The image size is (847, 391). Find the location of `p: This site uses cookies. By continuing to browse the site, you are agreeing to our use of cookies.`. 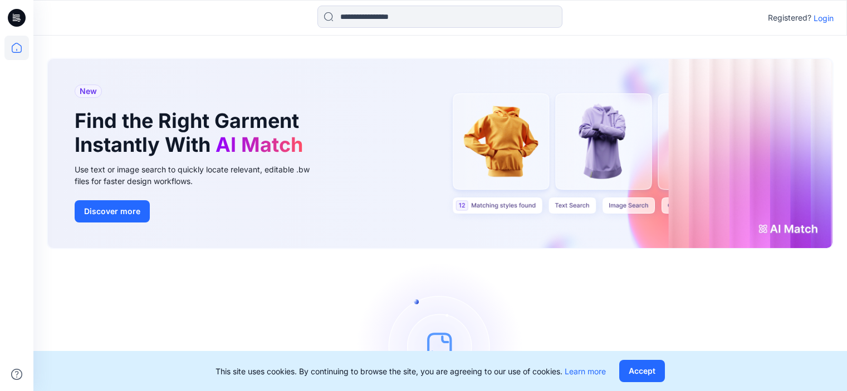

p: This site uses cookies. By continuing to browse the site, you are agreeing to our use of cookies. is located at coordinates (410, 371).